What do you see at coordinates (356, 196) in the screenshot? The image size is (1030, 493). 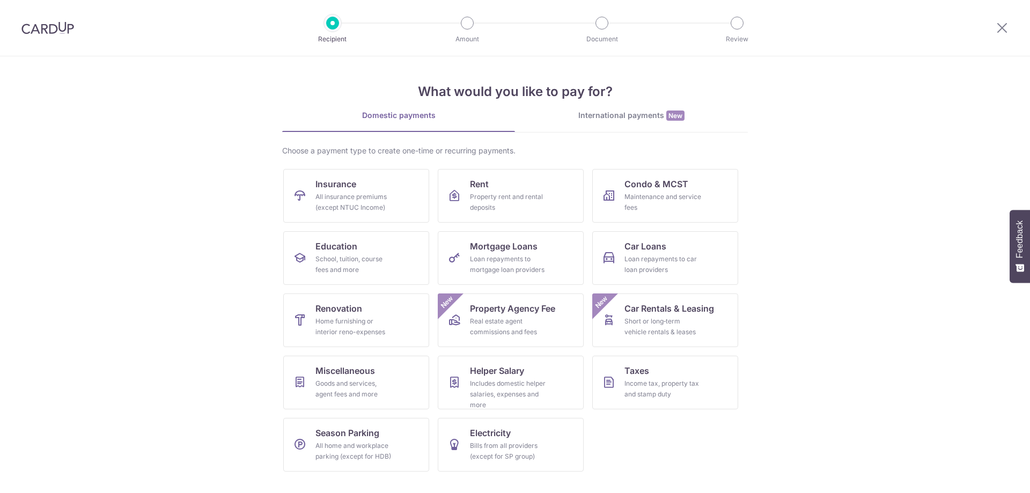 I see `a: InsuranceAll insurance premiums (except NTUC Income)` at bounding box center [356, 196].